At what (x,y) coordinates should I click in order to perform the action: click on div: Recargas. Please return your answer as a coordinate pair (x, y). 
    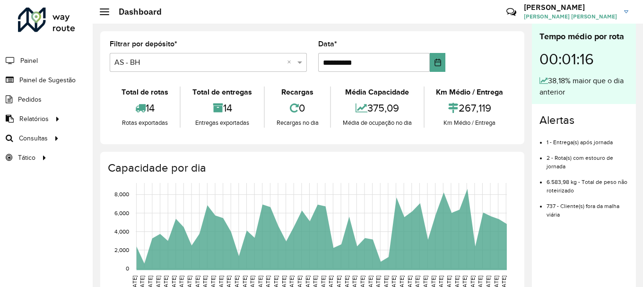
    Looking at the image, I should click on (297, 92).